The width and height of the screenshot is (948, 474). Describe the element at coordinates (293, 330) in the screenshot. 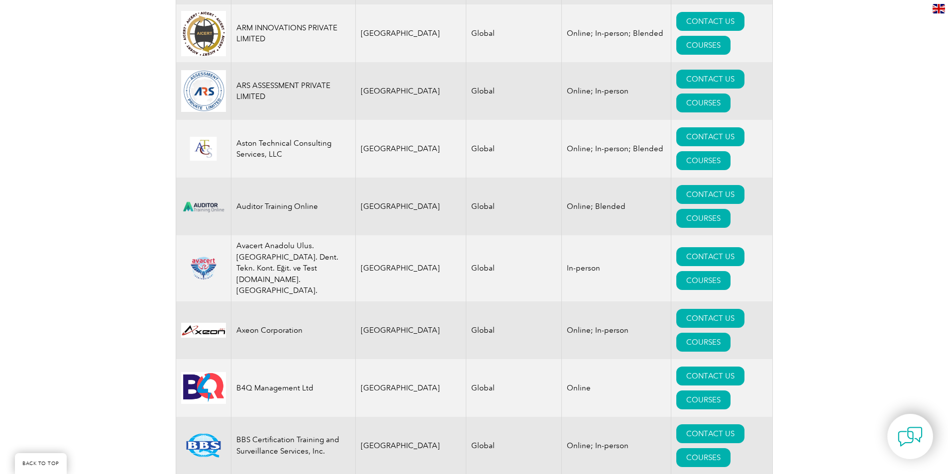

I see `td: Axeon Corporation` at that location.